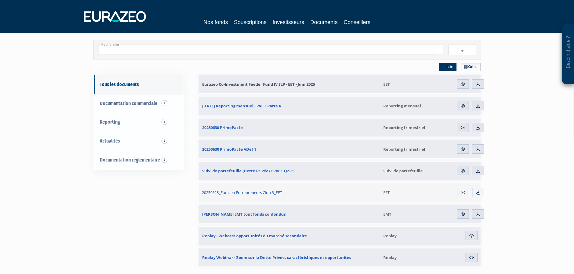 The width and height of the screenshot is (574, 274). I want to click on a: Suivi de portefeuille (Dette Privée)_EPVE3_Q2-25, so click(288, 171).